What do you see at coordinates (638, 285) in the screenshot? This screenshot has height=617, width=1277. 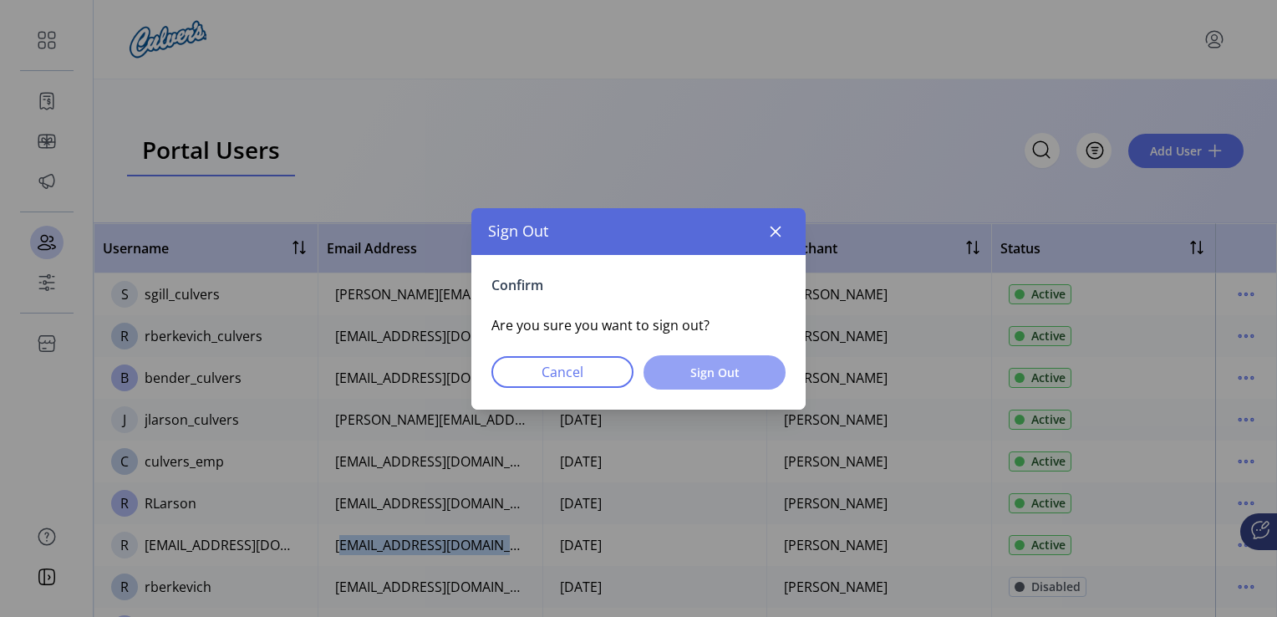 I see `p: Confirm` at bounding box center [638, 285].